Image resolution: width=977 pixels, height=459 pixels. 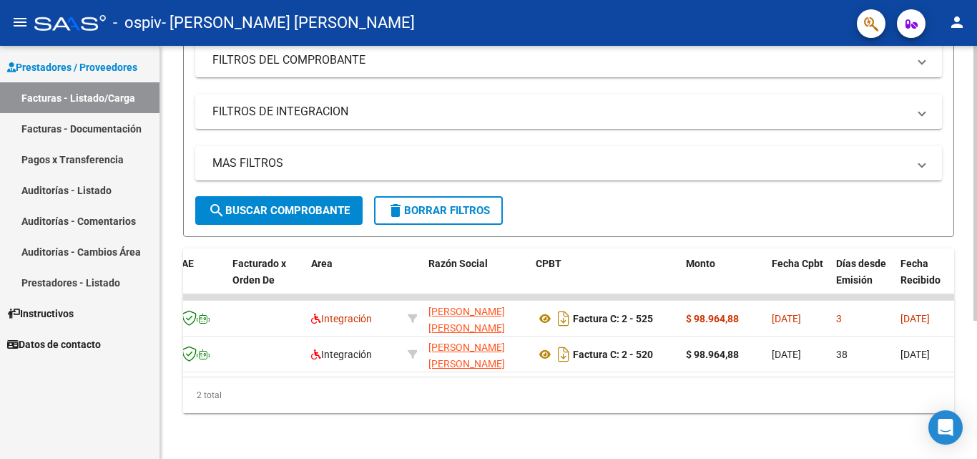 I want to click on div: Open Intercom Messenger, so click(x=946, y=427).